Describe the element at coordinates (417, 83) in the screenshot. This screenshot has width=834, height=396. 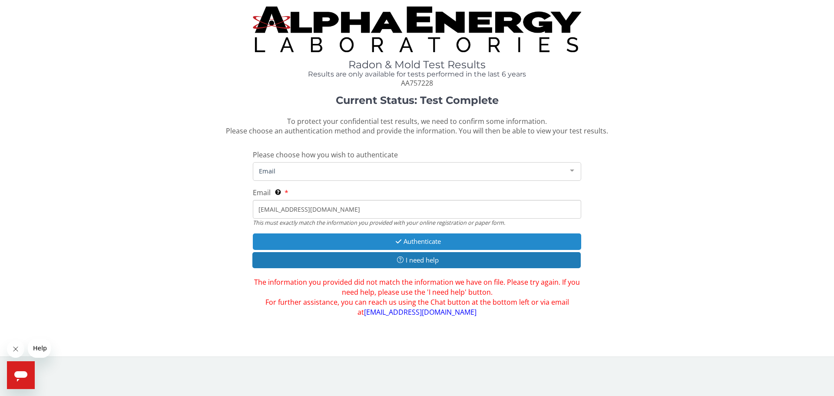
I see `span: AA757228` at that location.